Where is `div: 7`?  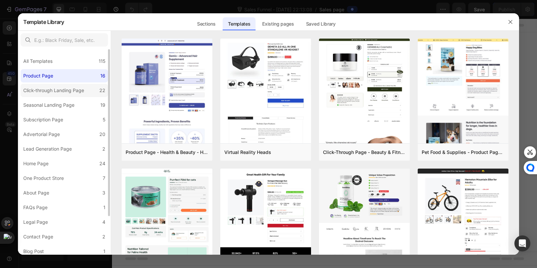 div: 7 is located at coordinates (104, 178).